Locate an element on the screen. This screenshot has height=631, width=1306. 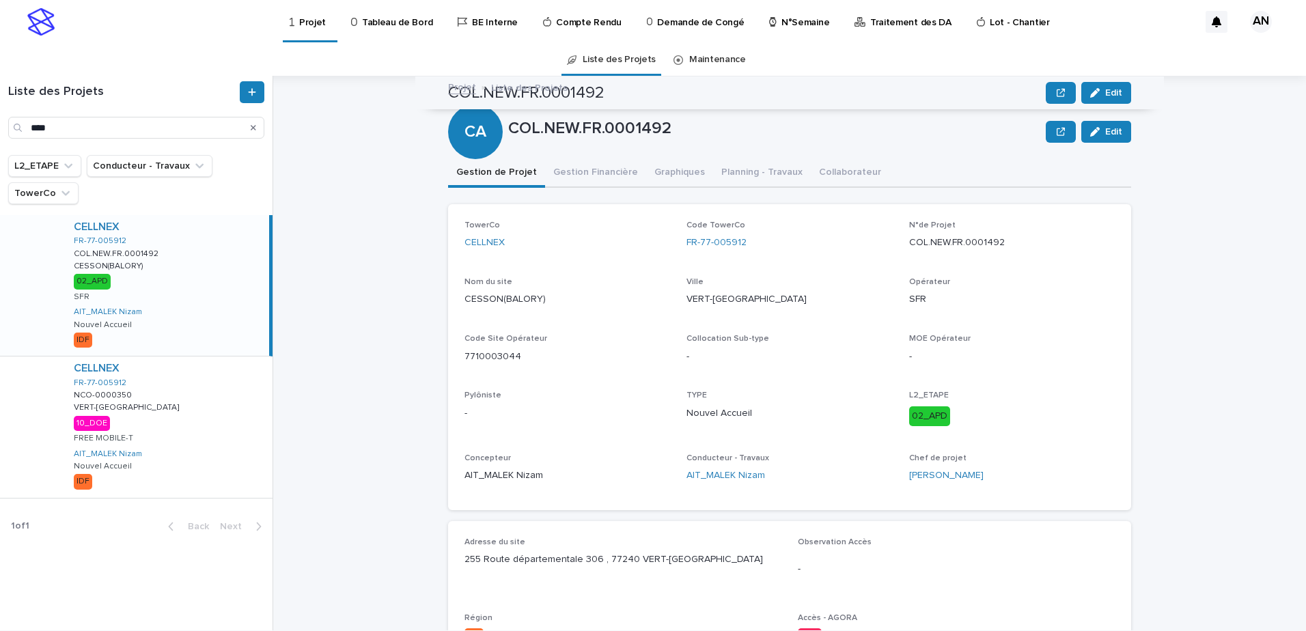
p: AIT_MALEK Nizam is located at coordinates (567, 475).